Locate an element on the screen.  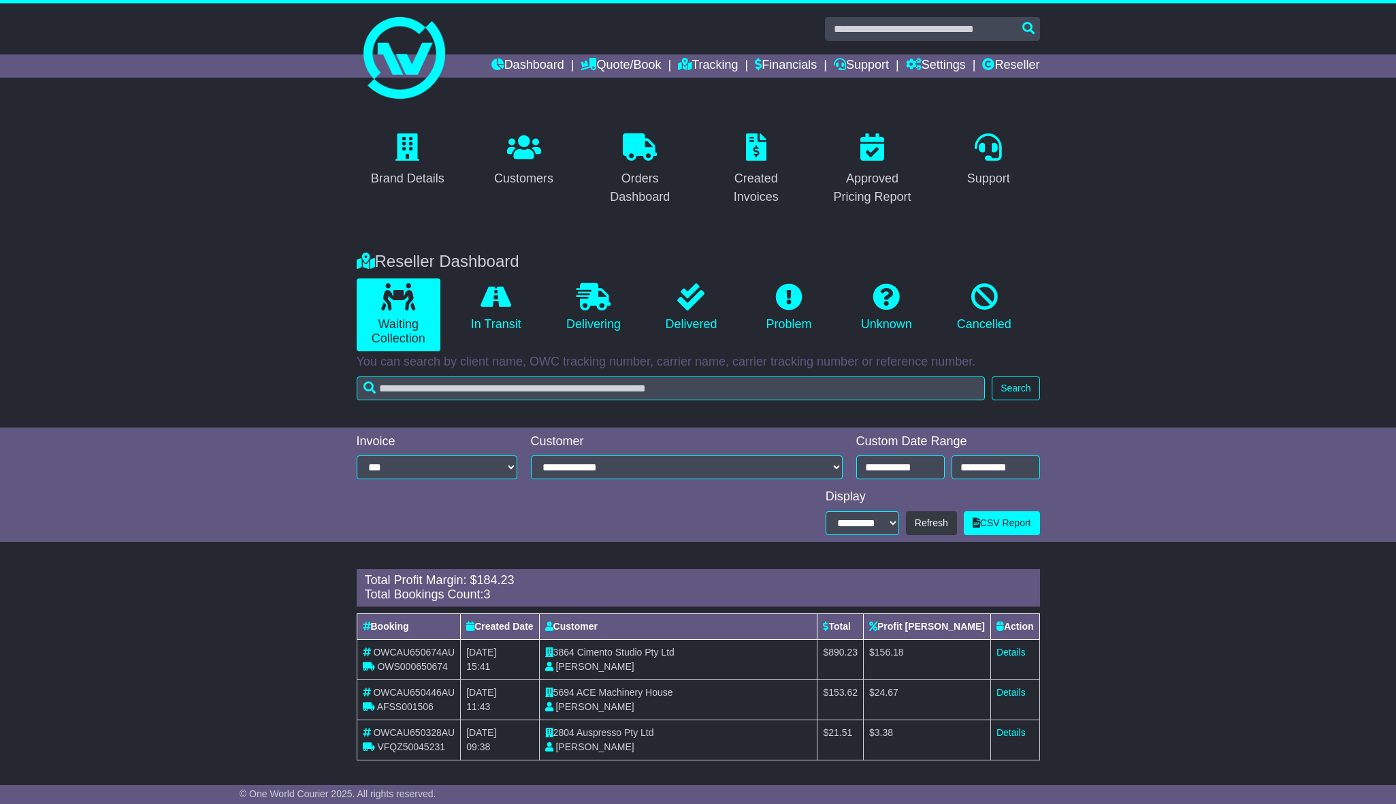
a: Financials is located at coordinates (785, 66).